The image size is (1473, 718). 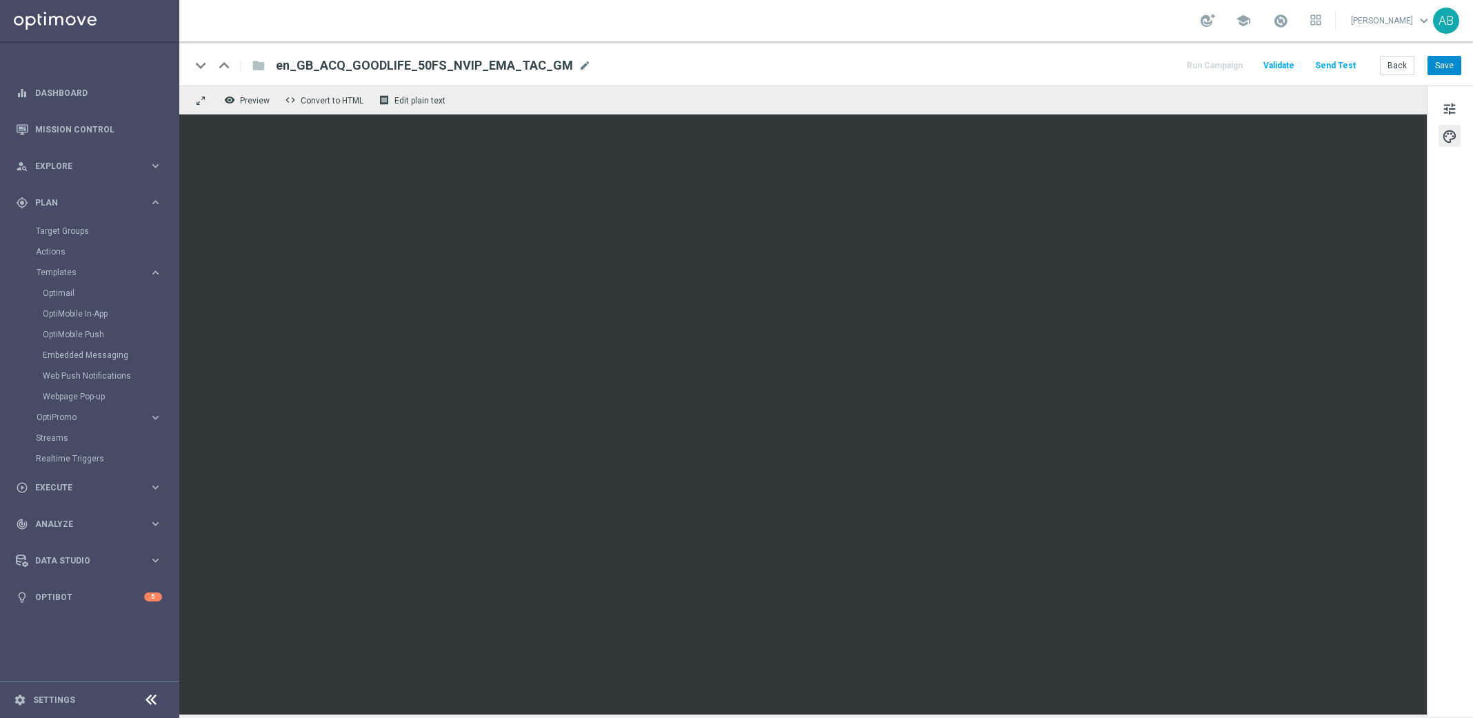 I want to click on span: palette, so click(x=1449, y=137).